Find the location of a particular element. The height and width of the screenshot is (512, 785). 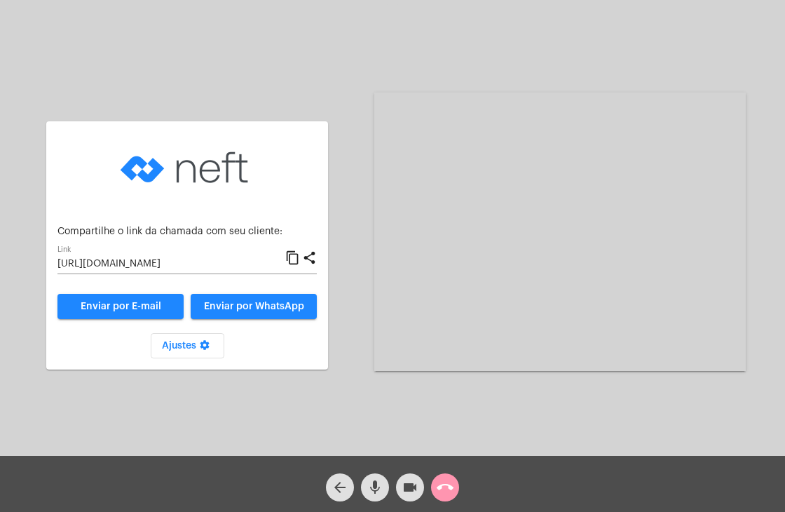

mat-icon: mic is located at coordinates (375, 487).